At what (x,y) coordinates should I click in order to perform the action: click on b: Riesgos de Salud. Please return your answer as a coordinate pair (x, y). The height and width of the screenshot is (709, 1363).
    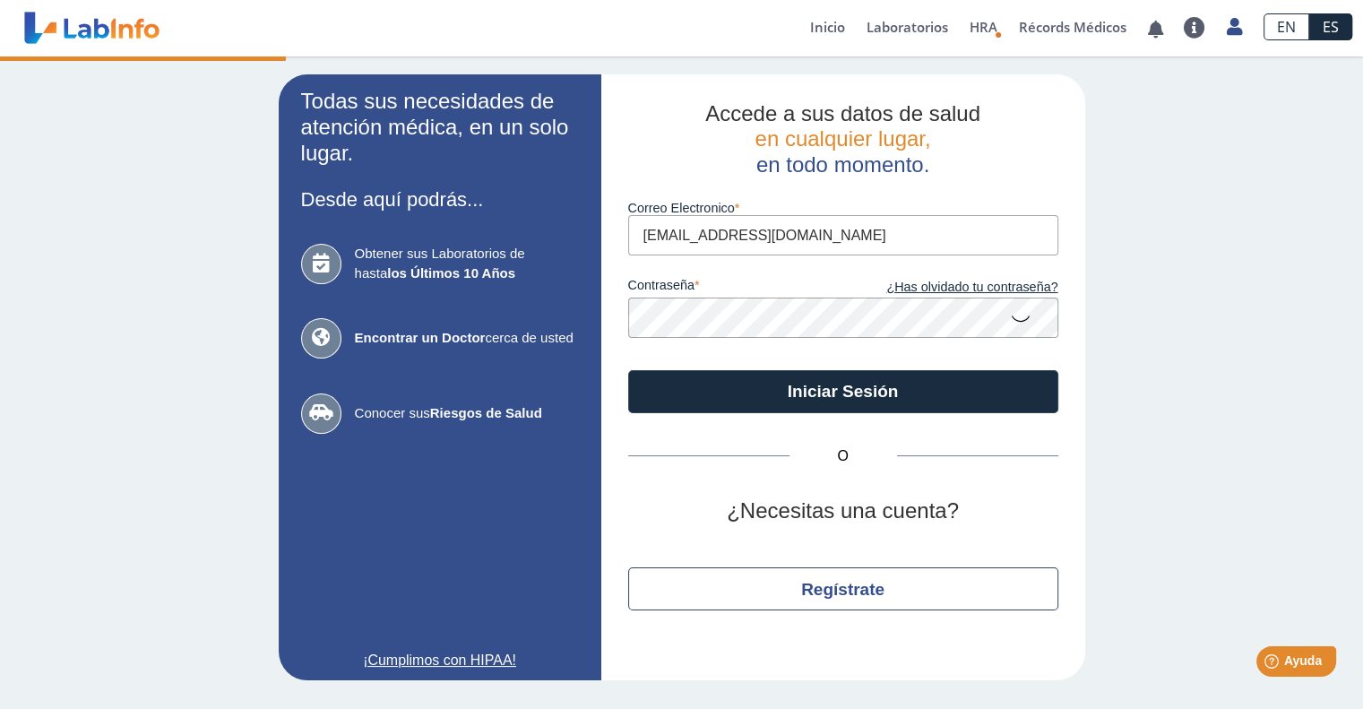
    Looking at the image, I should click on (486, 412).